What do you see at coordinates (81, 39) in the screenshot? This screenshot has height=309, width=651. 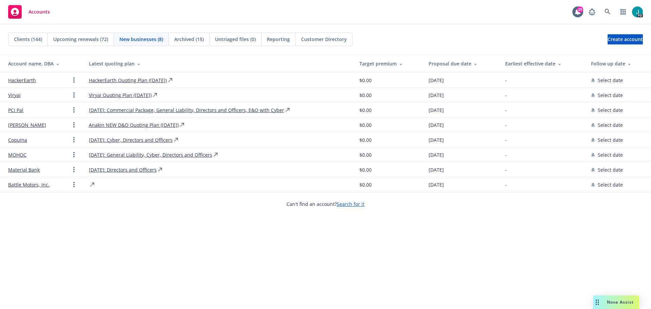 I see `span: Upcoming renewals (72)` at bounding box center [81, 39].